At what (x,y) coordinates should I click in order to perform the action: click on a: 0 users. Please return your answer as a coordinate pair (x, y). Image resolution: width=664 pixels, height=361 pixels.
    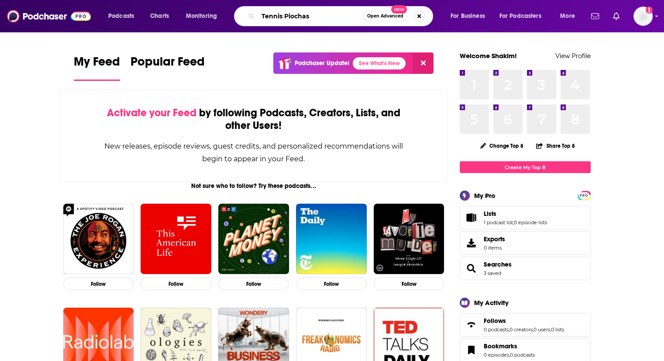
    Looking at the image, I should click on (542, 329).